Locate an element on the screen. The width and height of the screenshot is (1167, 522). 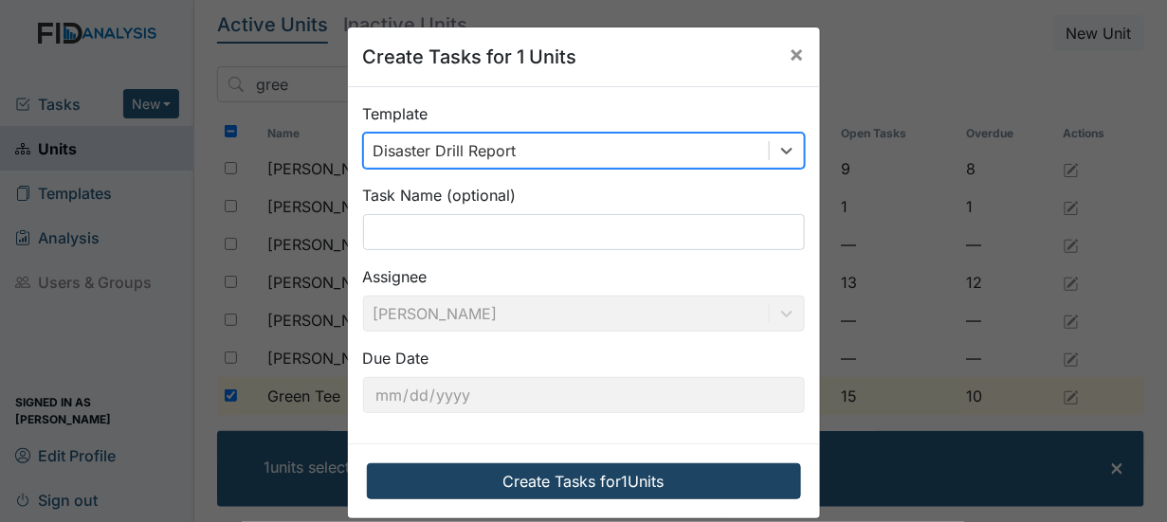
label: Assignee is located at coordinates (395, 277).